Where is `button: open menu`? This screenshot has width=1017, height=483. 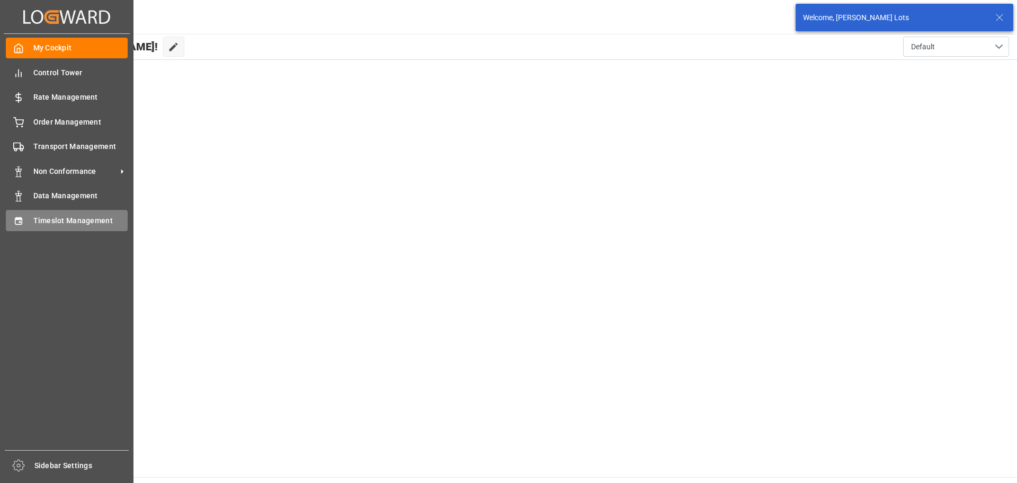 button: open menu is located at coordinates (956, 47).